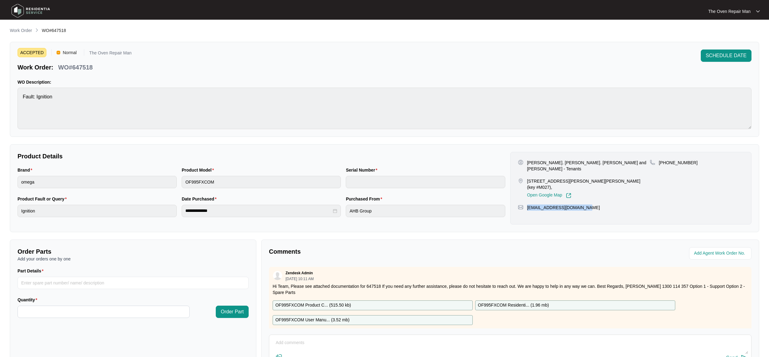 This screenshot has width=769, height=357. What do you see at coordinates (568, 195) in the screenshot?
I see `img: Link-External` at bounding box center [568, 195].